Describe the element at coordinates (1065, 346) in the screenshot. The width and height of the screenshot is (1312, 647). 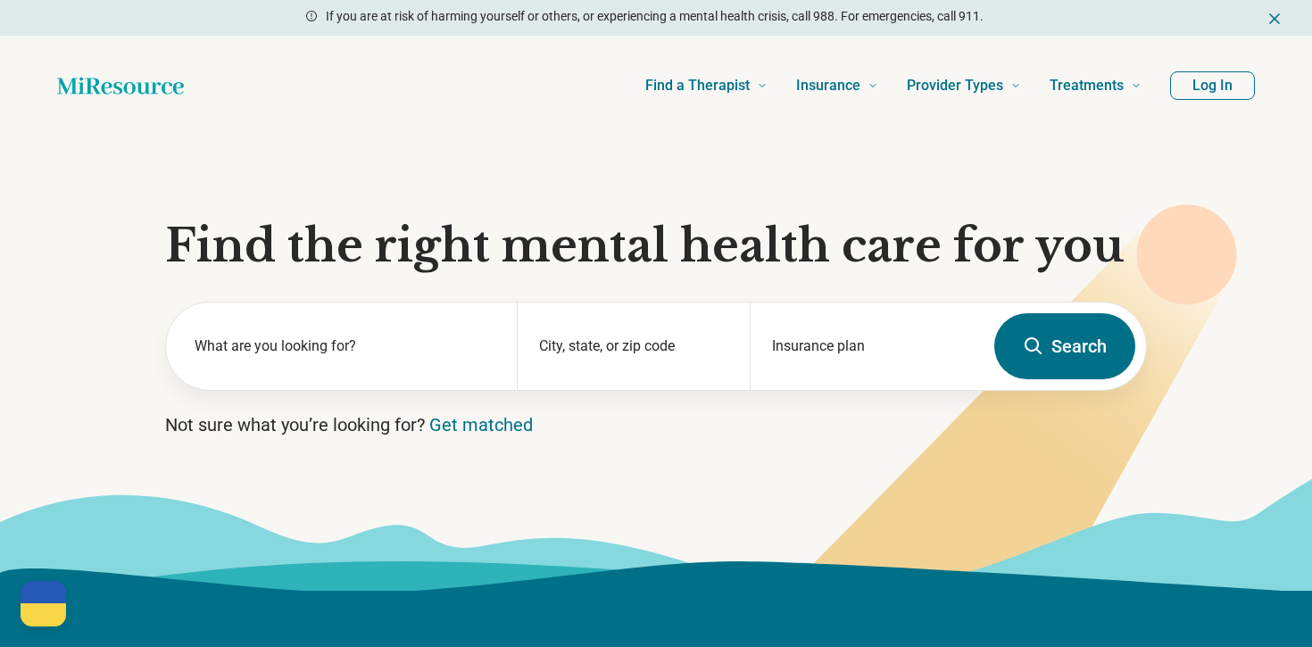
I see `button: Search` at that location.